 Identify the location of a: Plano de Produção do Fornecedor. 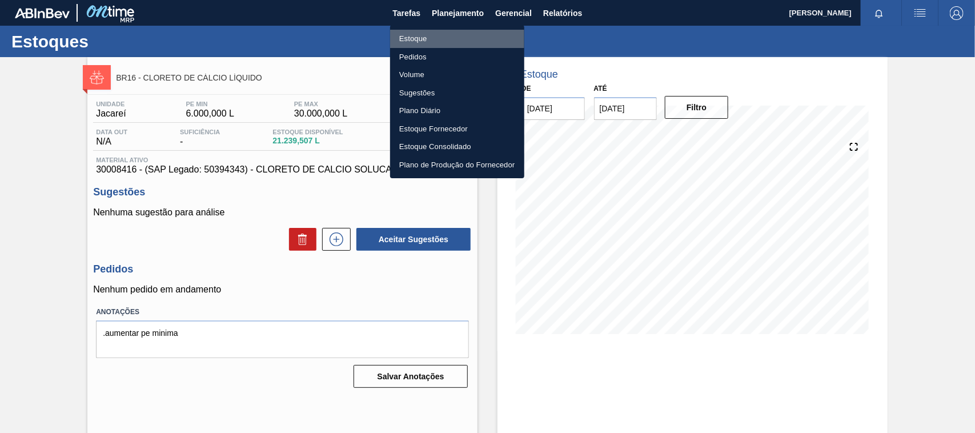
(457, 165).